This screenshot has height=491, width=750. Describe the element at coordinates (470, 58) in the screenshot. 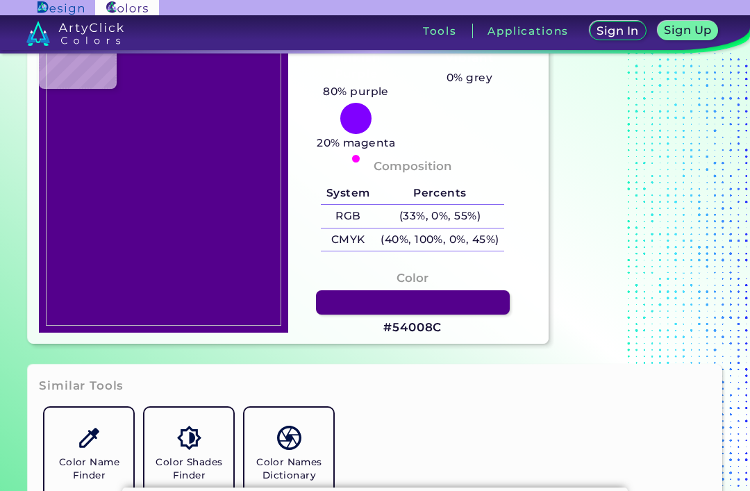

I see `h3: Vibrant` at that location.